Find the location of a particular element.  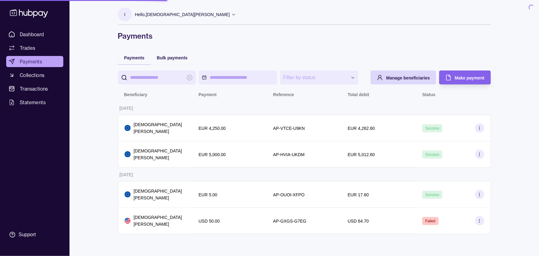

a: Collections is located at coordinates (35, 75).